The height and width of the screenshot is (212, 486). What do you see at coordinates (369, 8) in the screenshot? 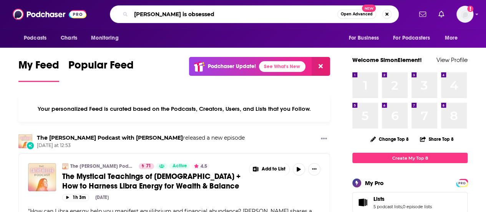
I see `span: New` at bounding box center [369, 8].